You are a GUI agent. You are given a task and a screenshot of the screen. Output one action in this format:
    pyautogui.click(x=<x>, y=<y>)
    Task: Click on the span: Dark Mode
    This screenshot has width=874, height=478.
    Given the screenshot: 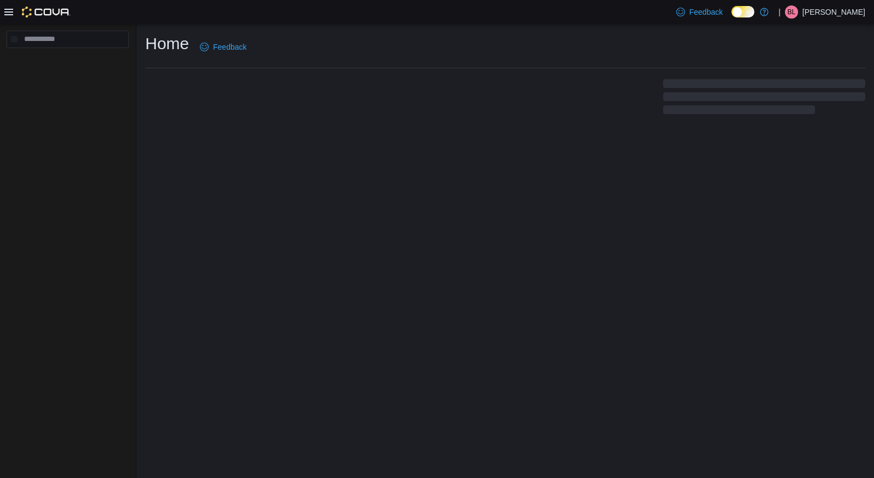 What is the action you would take?
    pyautogui.click(x=731, y=17)
    